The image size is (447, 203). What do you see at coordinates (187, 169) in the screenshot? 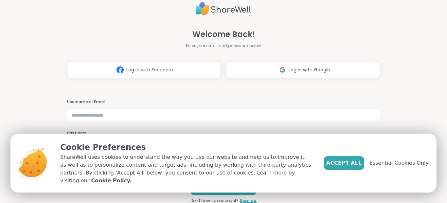
I see `p: ShareWell uses cookies to understand the way you use our website and help us to improve it, as we...` at bounding box center [187, 169].